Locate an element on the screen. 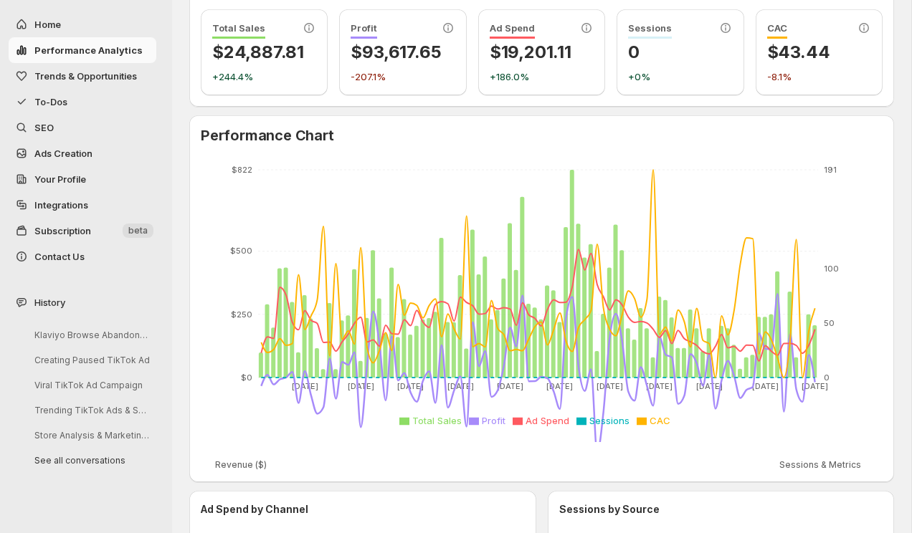 This screenshot has width=912, height=533. p: $43.44 is located at coordinates (819, 52).